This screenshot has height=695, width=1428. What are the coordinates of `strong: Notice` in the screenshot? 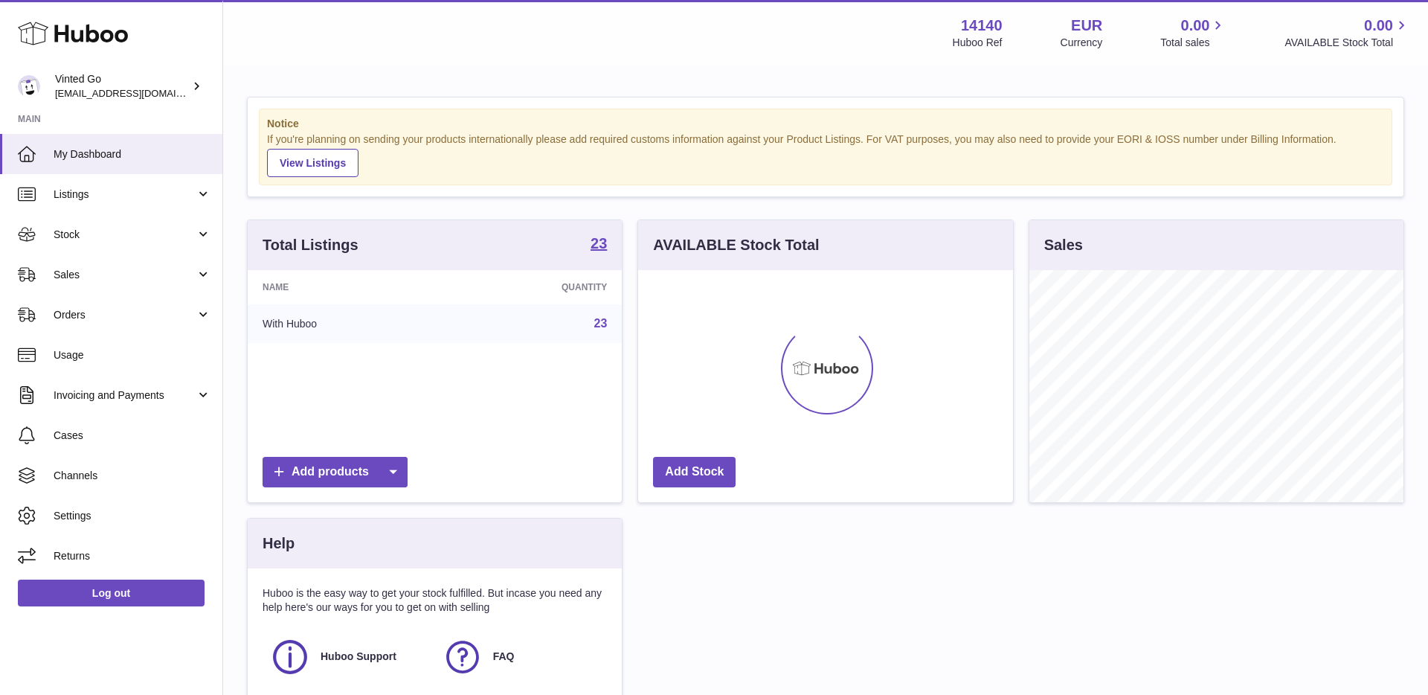 It's located at (826, 123).